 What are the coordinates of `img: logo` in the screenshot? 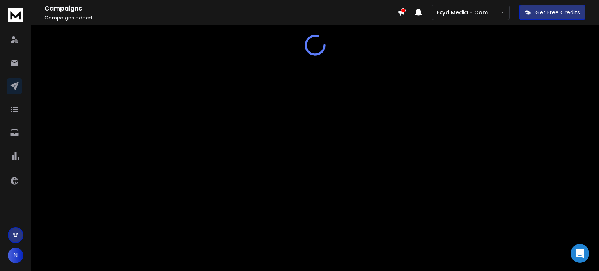 It's located at (16, 15).